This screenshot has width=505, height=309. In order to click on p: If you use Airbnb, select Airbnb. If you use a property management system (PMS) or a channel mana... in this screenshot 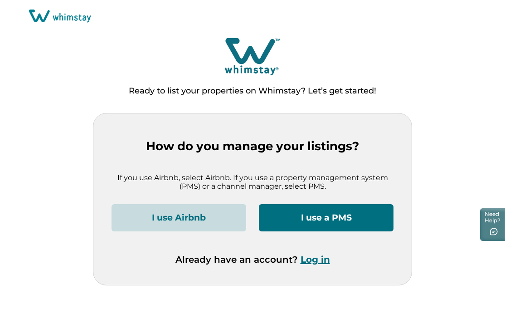, I will do `click(253, 182)`.